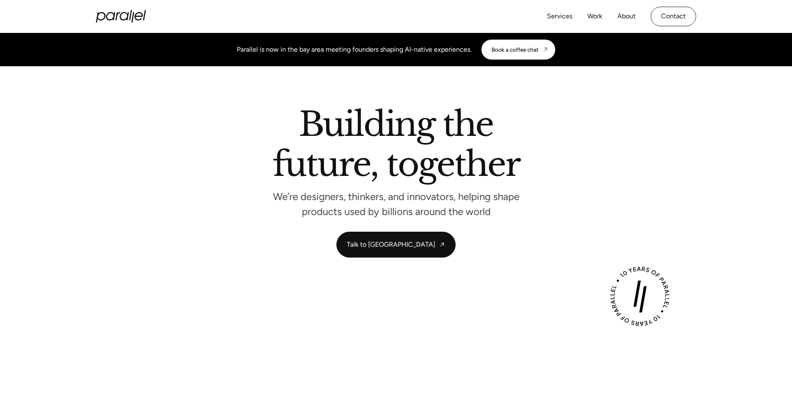 The width and height of the screenshot is (792, 418). Describe the element at coordinates (560, 16) in the screenshot. I see `a: Services` at that location.